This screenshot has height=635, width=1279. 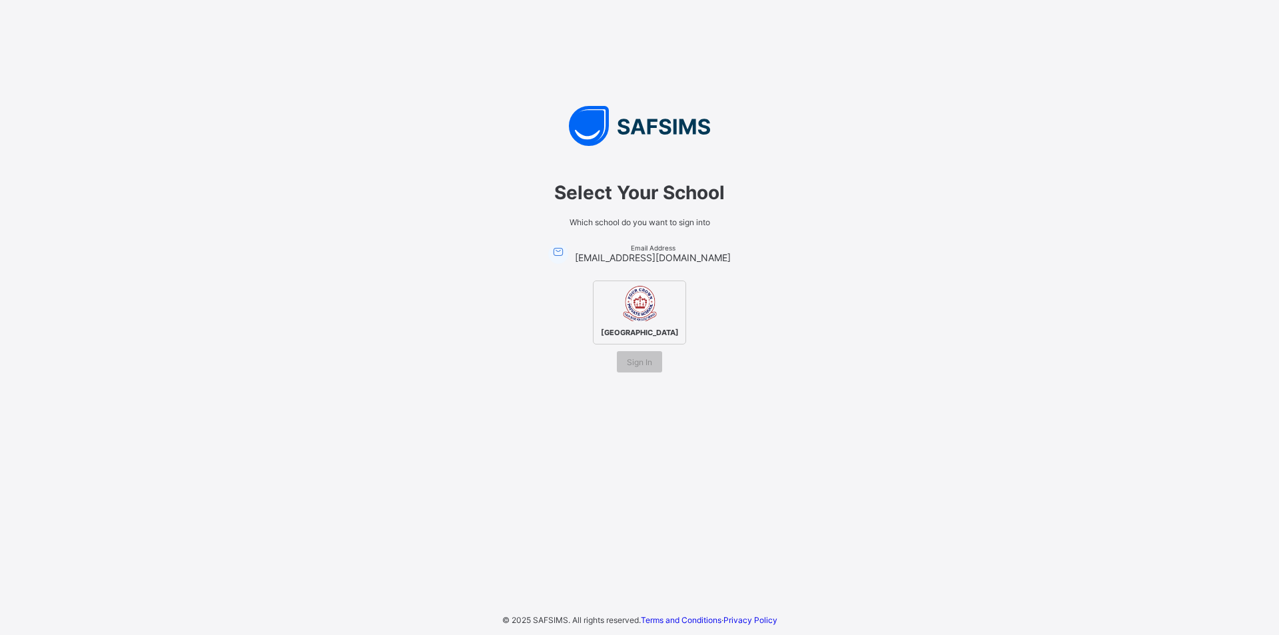 I want to click on span: © 2025 SAFSIMS. All rights reserved., so click(x=571, y=619).